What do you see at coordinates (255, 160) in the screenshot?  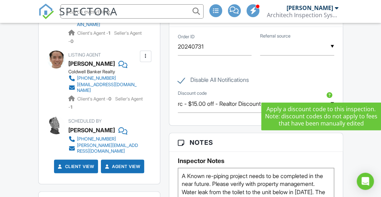 I see `h5: Inspector Notes` at bounding box center [255, 160].